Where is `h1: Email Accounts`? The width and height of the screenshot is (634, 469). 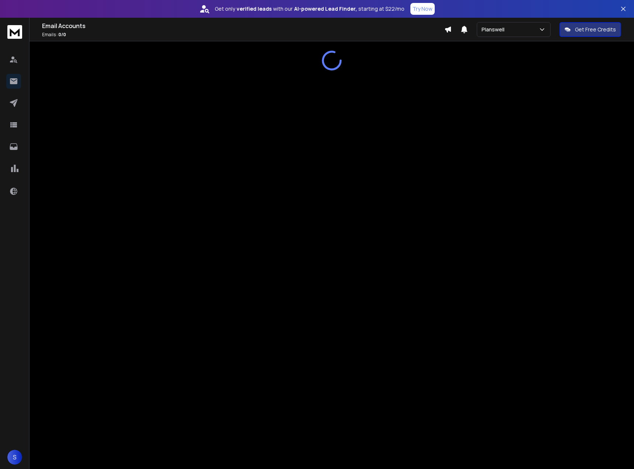
h1: Email Accounts is located at coordinates (243, 26).